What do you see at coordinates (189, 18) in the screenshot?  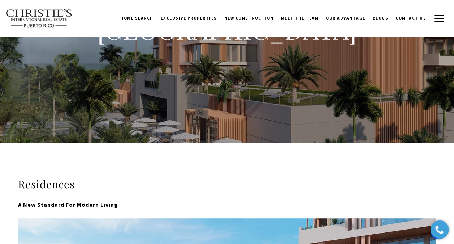 I see `a: Exclusive Properties` at bounding box center [189, 18].